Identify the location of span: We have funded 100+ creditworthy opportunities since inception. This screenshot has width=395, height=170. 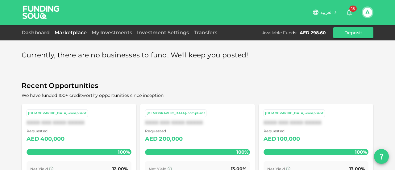
(93, 95).